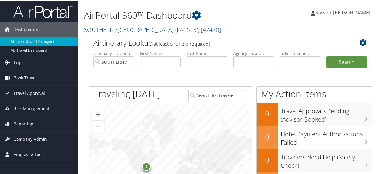  I want to click on h2: Airtinerary Lookup, so click(219, 42).